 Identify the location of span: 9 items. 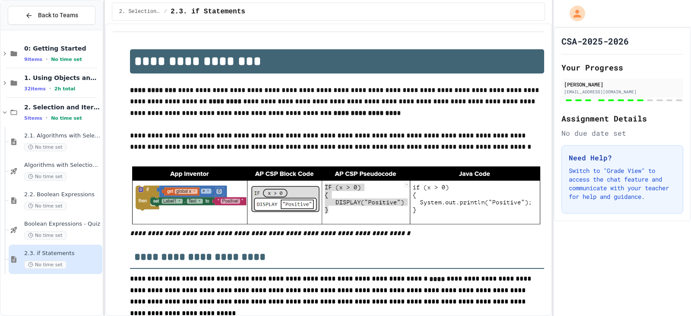
(33, 59).